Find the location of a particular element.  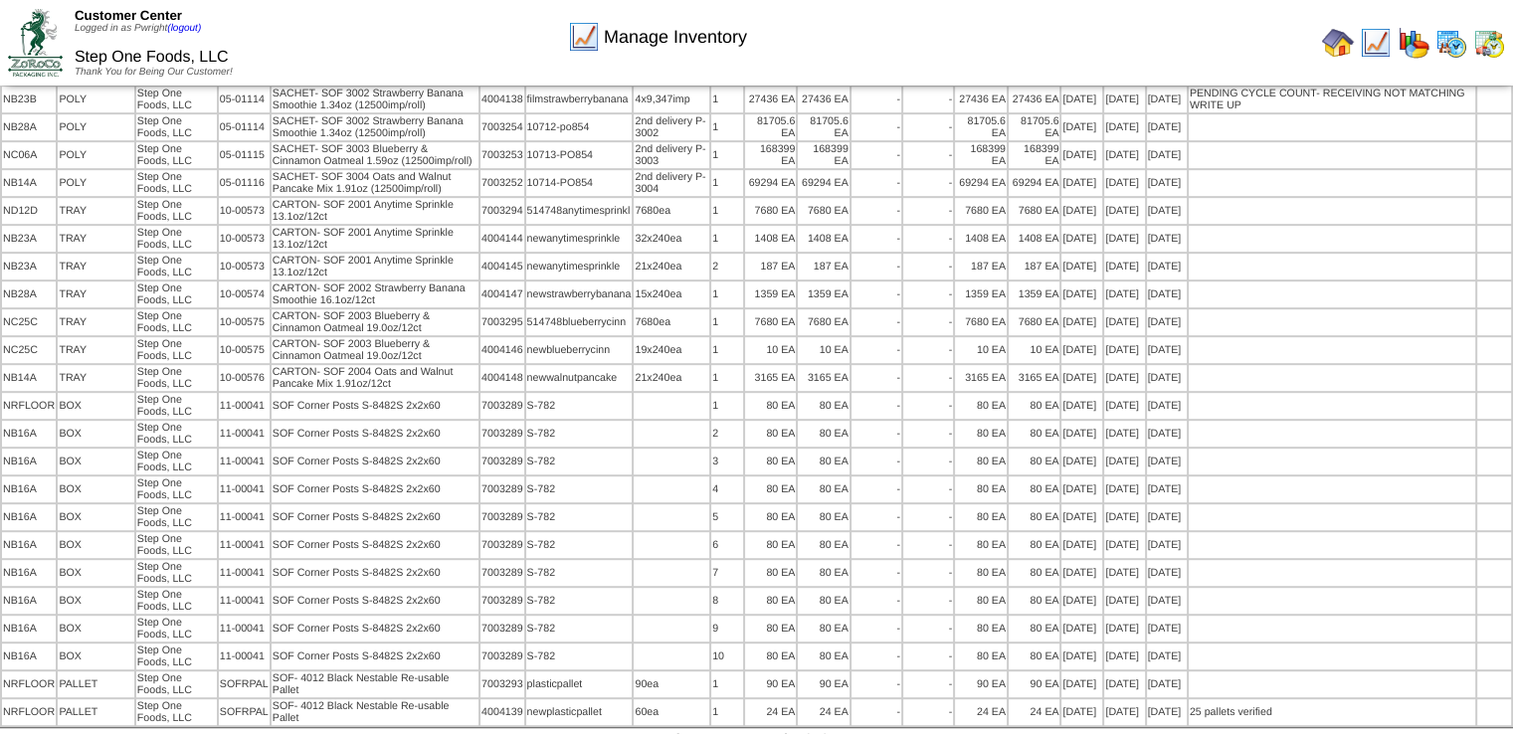

td: 10-00573 is located at coordinates (244, 267).